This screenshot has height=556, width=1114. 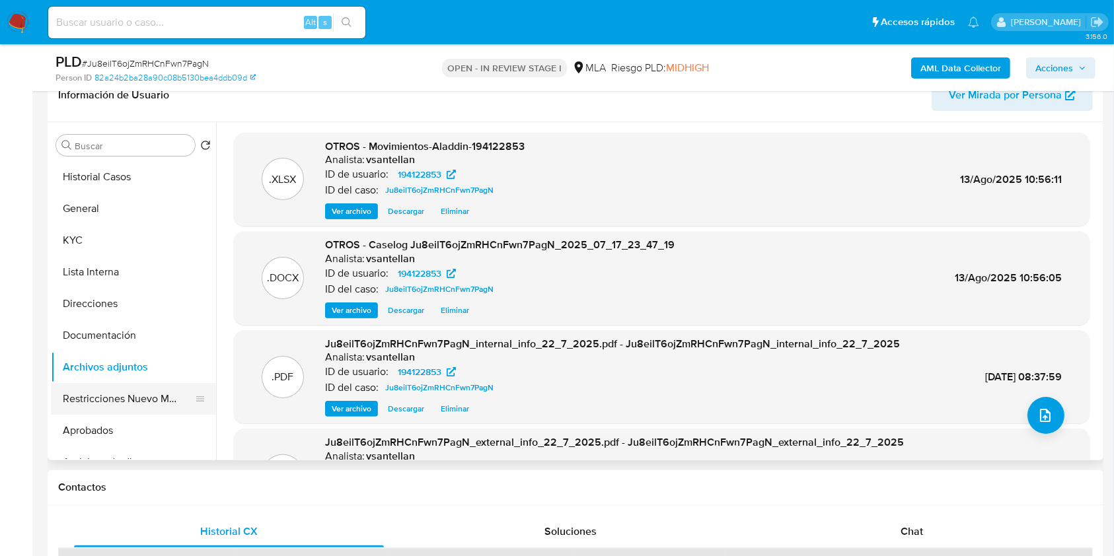 I want to click on b: PLD, so click(x=69, y=61).